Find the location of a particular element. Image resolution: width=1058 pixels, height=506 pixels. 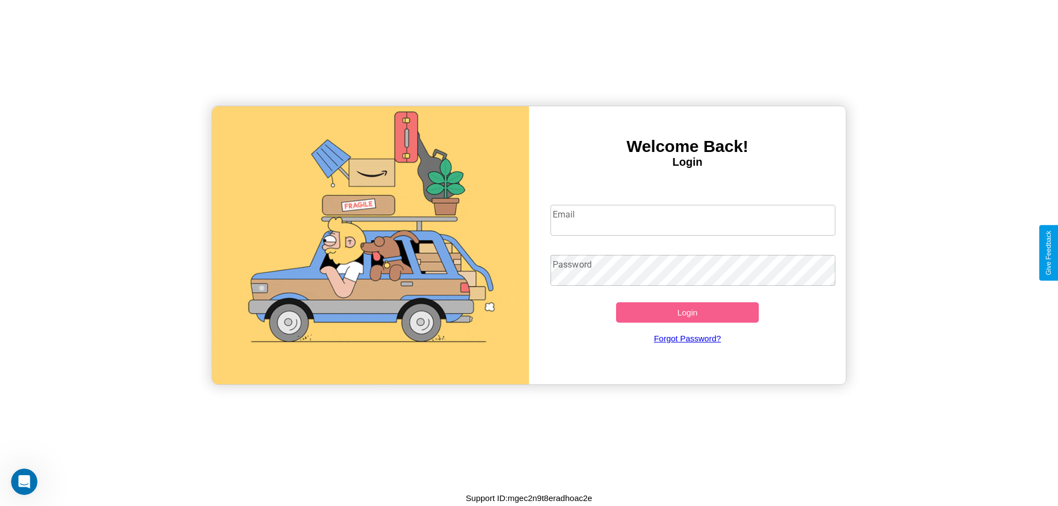

h4: Login is located at coordinates (687, 162).